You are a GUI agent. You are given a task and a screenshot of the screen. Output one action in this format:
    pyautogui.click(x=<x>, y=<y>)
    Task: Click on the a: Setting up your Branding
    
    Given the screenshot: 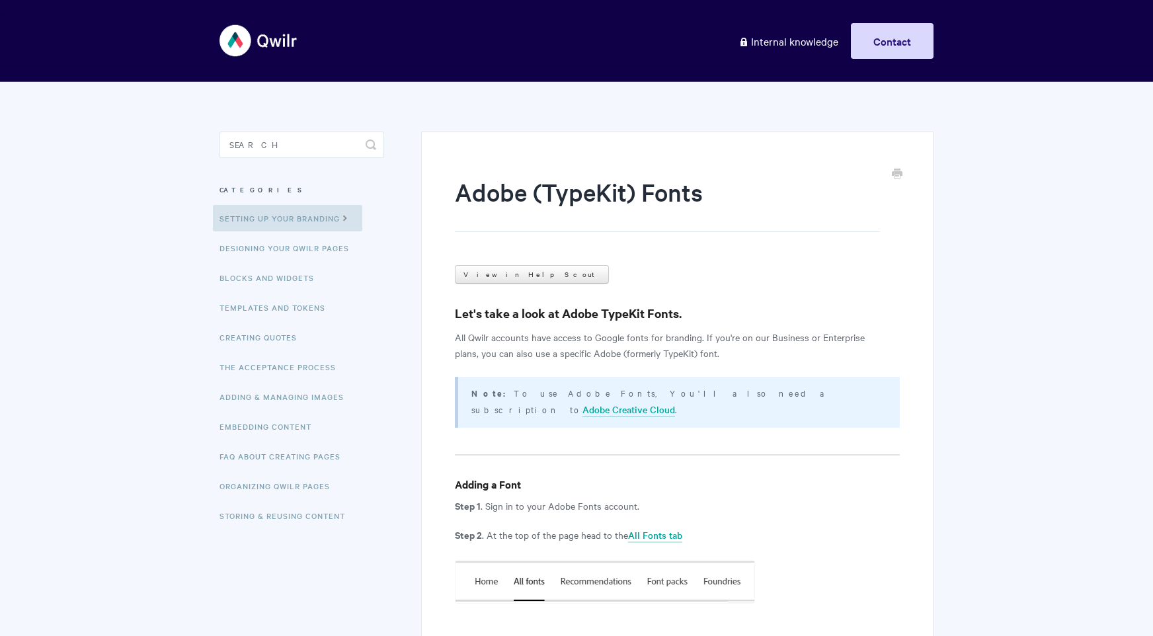 What is the action you would take?
    pyautogui.click(x=287, y=218)
    